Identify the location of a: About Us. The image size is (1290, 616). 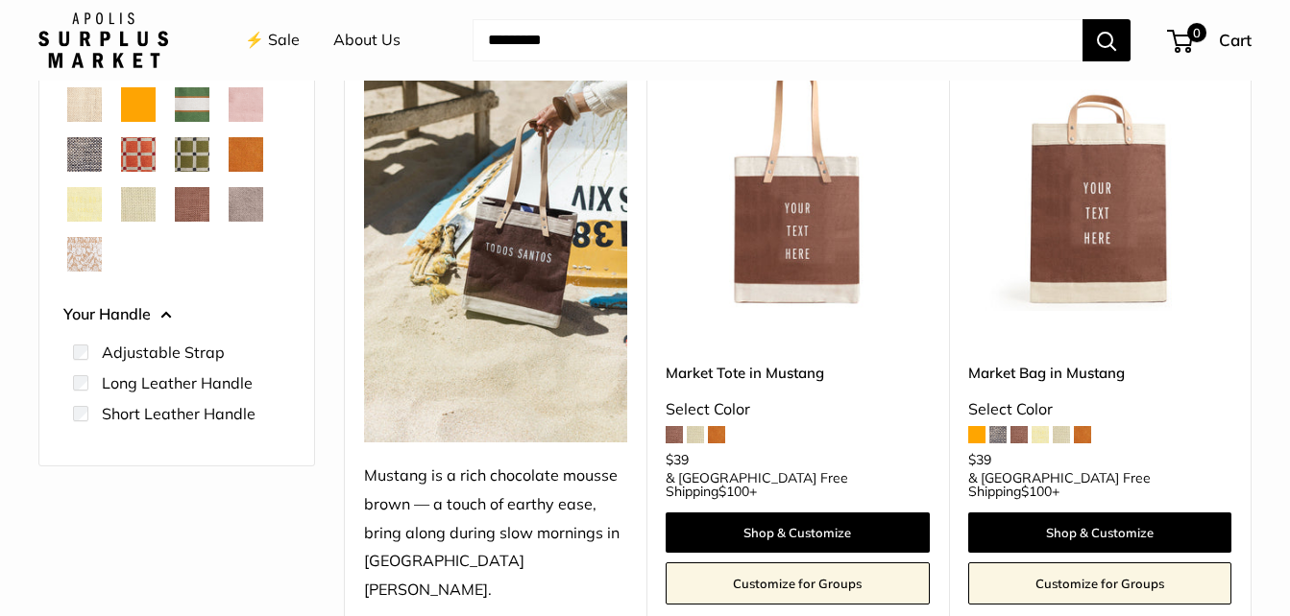
(367, 40).